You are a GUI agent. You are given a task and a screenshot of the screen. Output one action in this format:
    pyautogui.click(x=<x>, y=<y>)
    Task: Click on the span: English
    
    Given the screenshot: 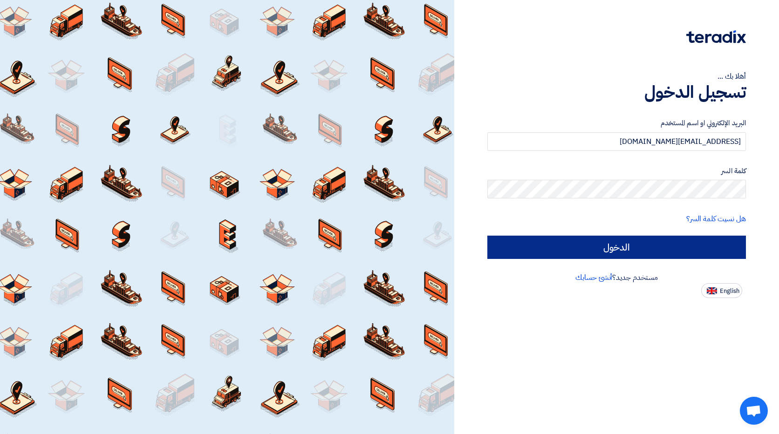 What is the action you would take?
    pyautogui.click(x=729, y=291)
    